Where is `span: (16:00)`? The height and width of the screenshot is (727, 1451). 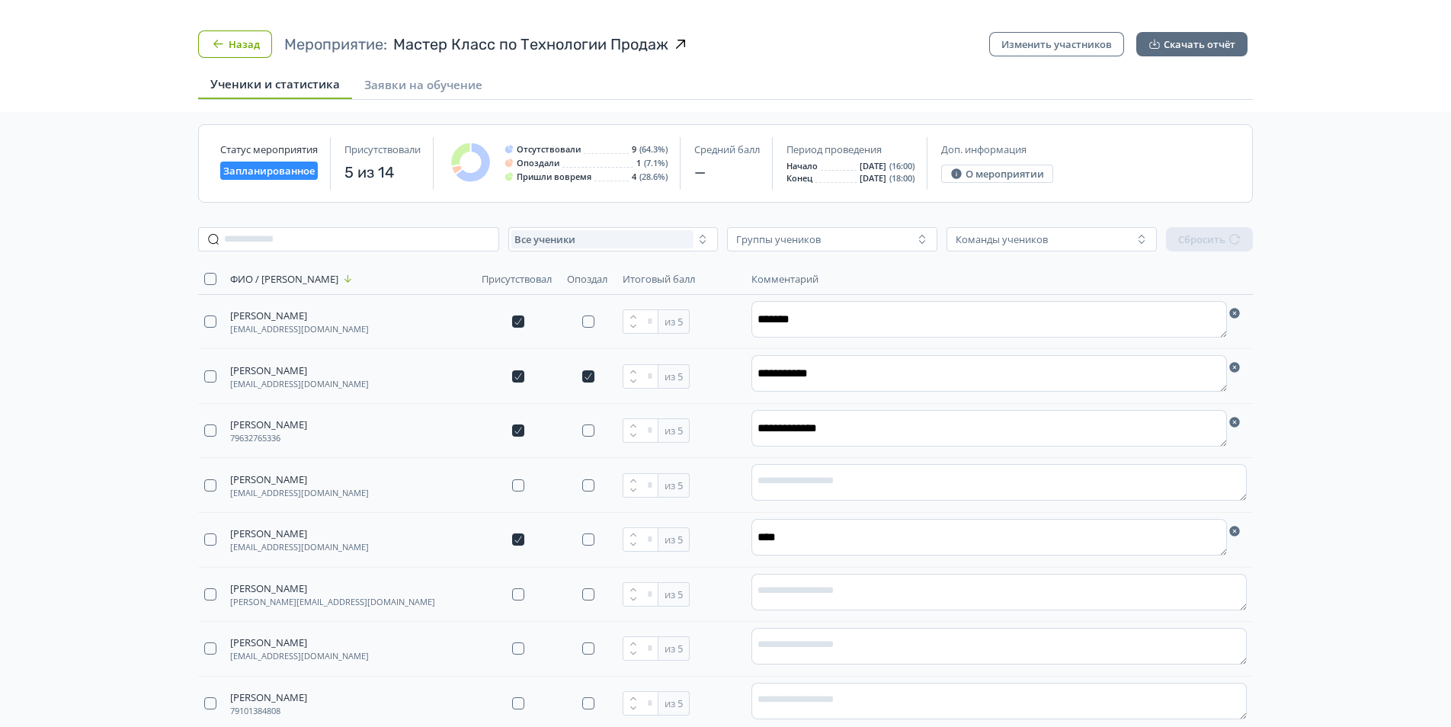
span: (16:00) is located at coordinates (902, 166).